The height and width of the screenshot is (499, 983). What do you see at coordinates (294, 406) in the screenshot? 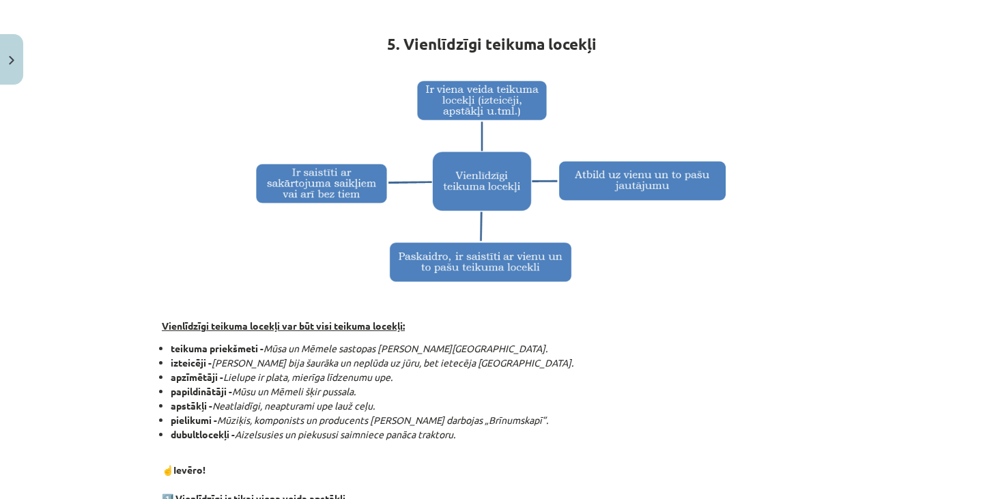
I see `em: Neatlaidīgi, neapturami upe lauž ceļu.` at bounding box center [294, 406].